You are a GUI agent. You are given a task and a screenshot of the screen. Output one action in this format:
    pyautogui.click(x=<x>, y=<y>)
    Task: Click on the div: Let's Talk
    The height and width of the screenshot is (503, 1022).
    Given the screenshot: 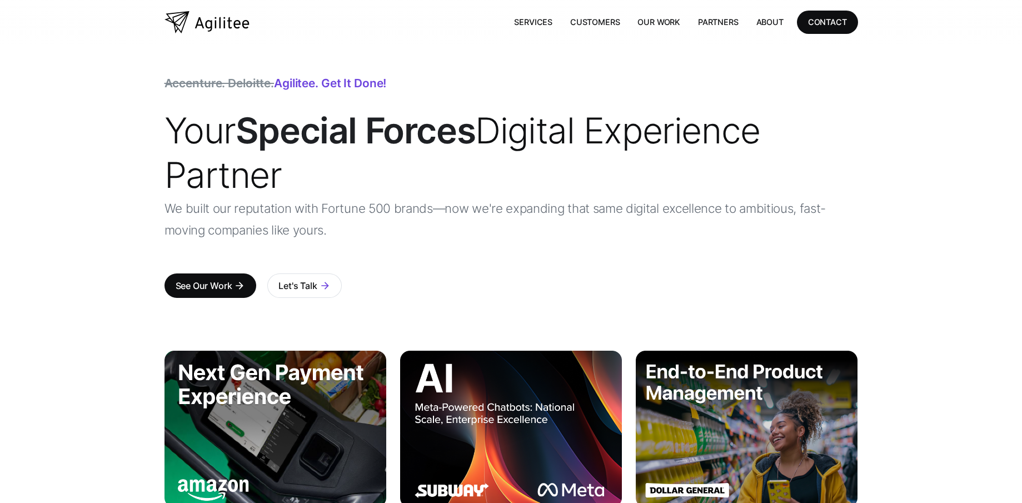 What is the action you would take?
    pyautogui.click(x=297, y=286)
    